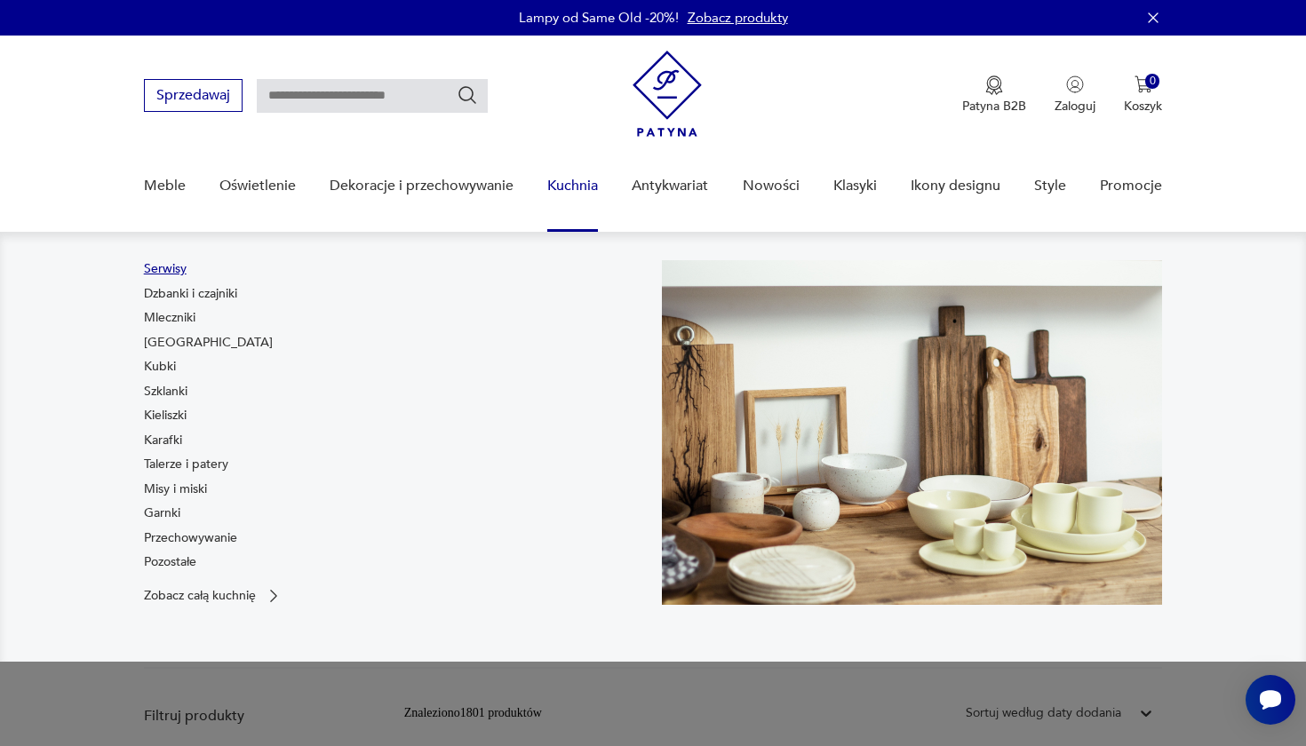 The width and height of the screenshot is (1306, 746). What do you see at coordinates (1143, 95) in the screenshot?
I see `button: 0Koszyk` at bounding box center [1143, 95].